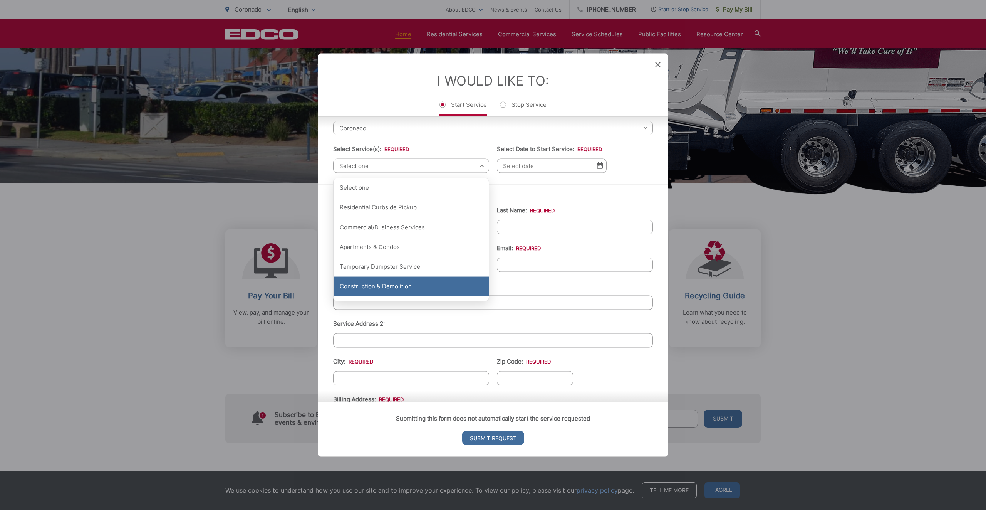 This screenshot has height=510, width=986. Describe the element at coordinates (371, 149) in the screenshot. I see `label: Select Service(s):` at that location.